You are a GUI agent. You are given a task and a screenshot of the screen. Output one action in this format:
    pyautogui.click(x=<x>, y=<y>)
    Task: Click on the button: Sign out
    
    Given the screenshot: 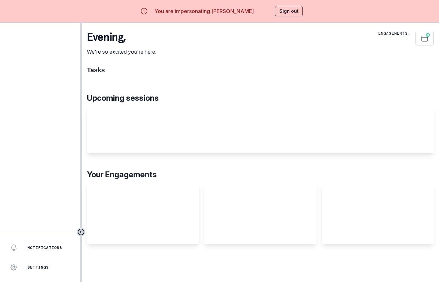 What is the action you would take?
    pyautogui.click(x=289, y=11)
    